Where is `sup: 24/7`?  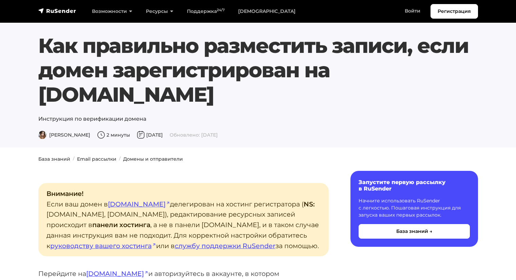 sup: 24/7 is located at coordinates (221, 10).